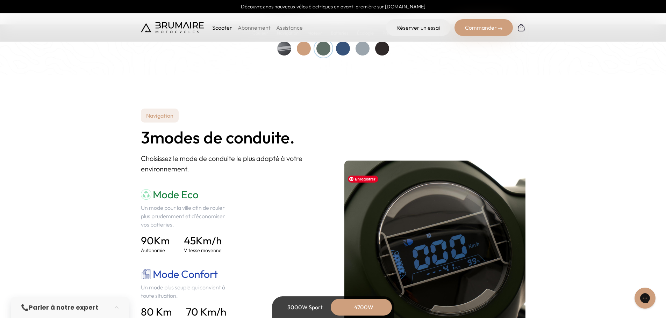  What do you see at coordinates (145, 137) in the screenshot?
I see `span: 3` at bounding box center [145, 137].